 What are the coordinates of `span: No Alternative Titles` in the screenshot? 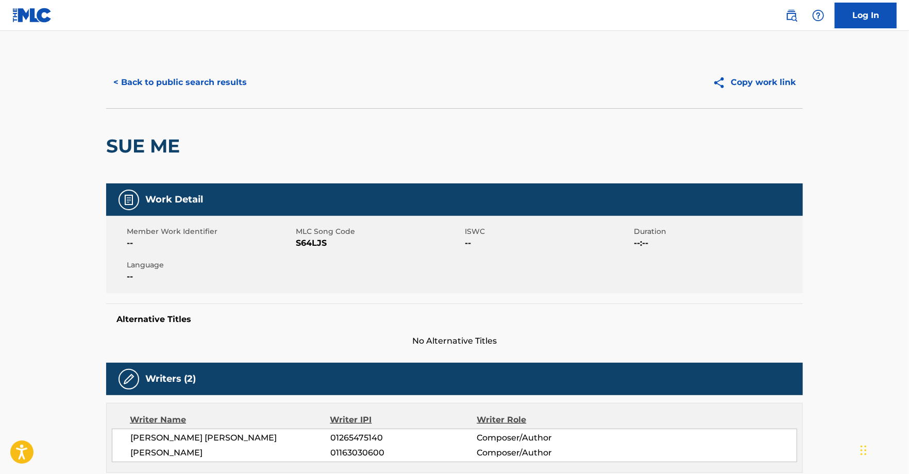 It's located at (455, 341).